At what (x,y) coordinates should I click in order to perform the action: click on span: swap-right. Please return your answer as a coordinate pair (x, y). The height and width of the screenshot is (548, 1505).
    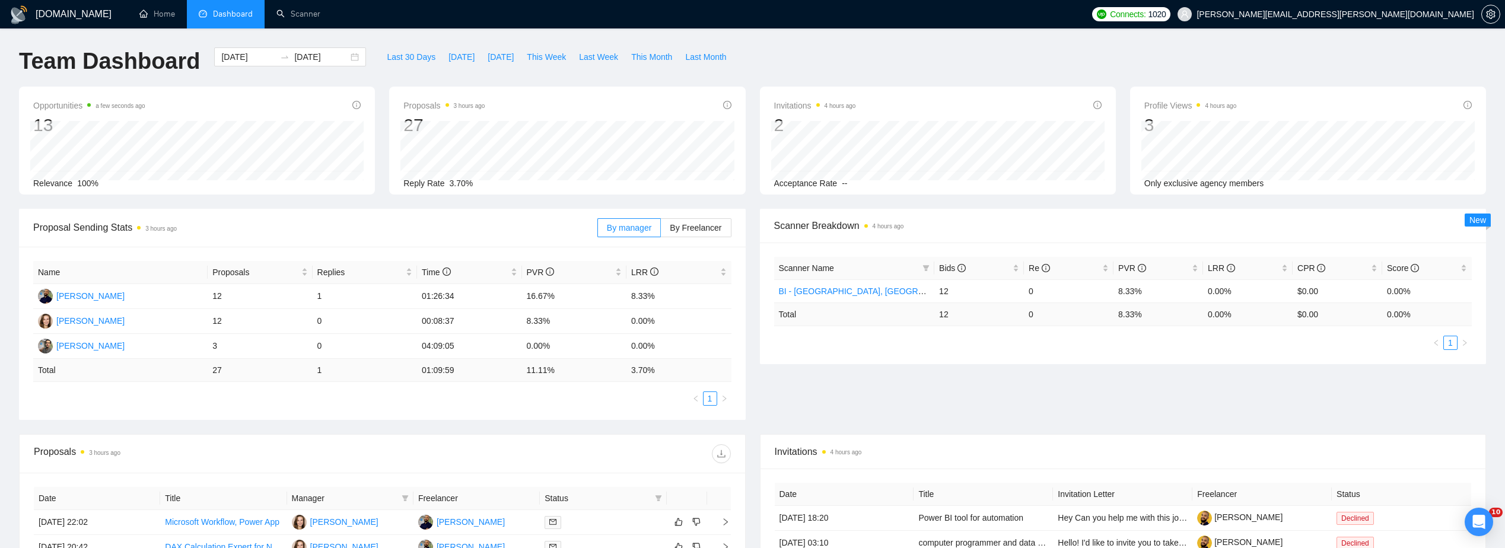
    Looking at the image, I should click on (285, 57).